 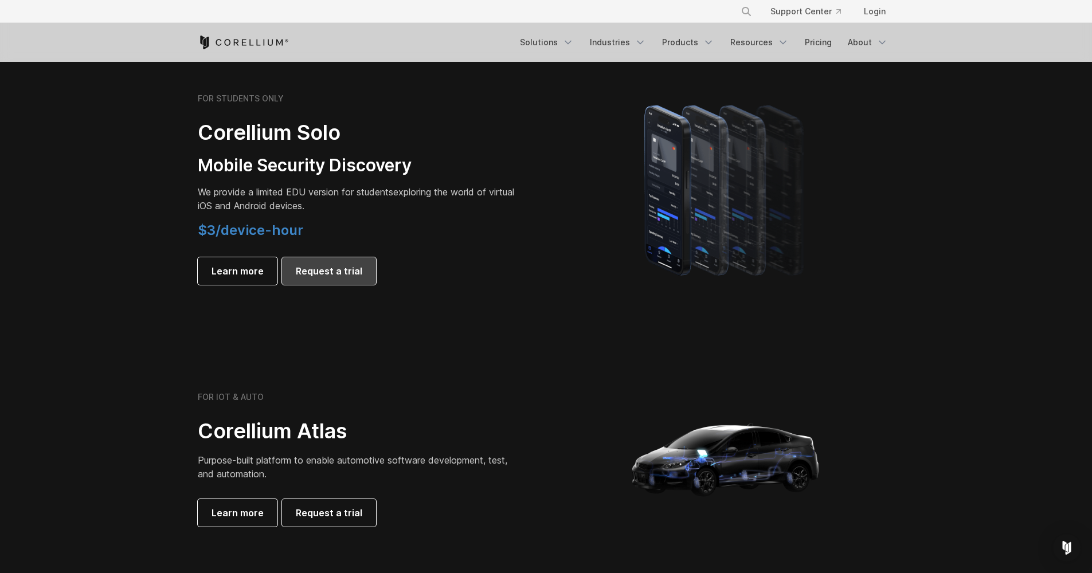 I want to click on a: Resources, so click(x=759, y=42).